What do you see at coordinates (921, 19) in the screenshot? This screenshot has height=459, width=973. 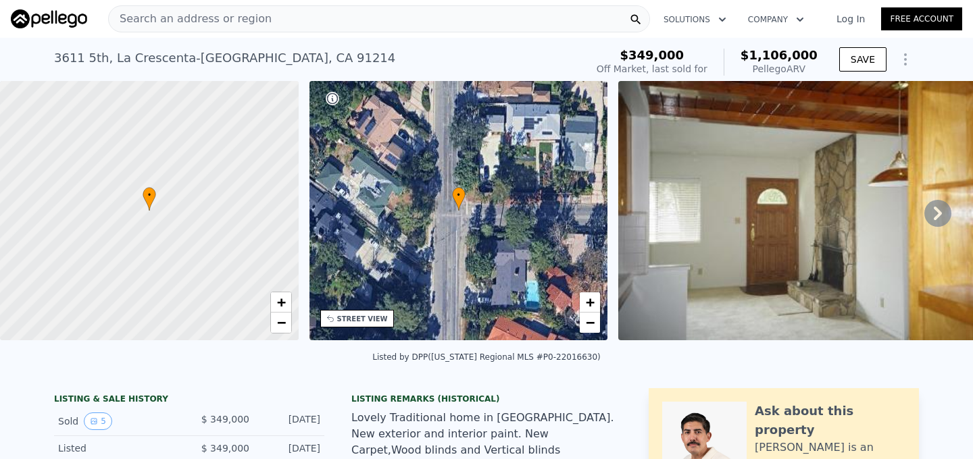 I see `a: Free Account` at bounding box center [921, 19].